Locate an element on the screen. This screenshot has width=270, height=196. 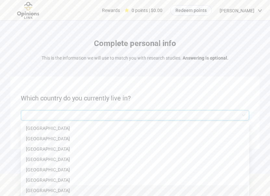
p: Which country do you currently live in? is located at coordinates (135, 98).